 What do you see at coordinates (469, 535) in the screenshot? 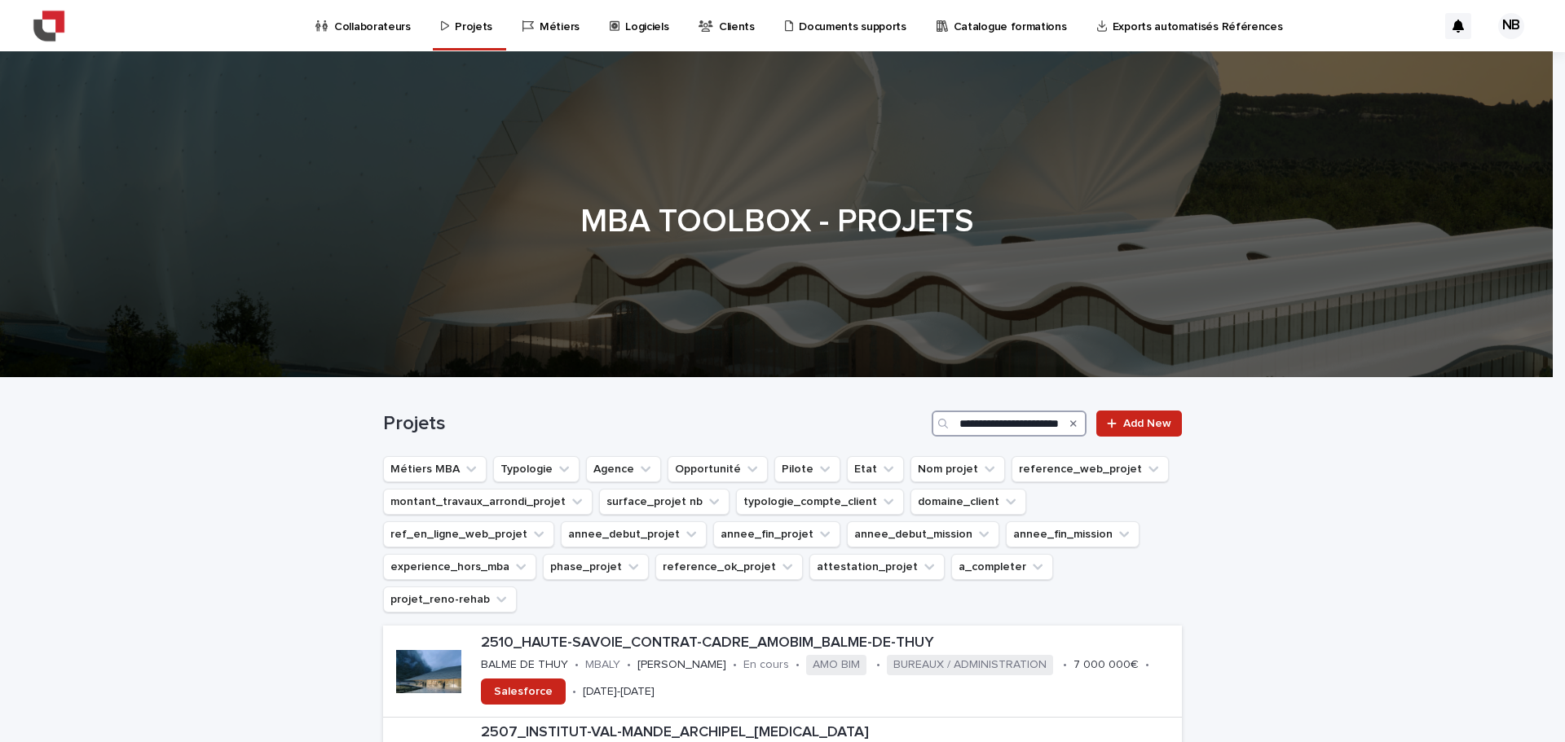
I see `button: ref_en_ligne_web_projet` at bounding box center [469, 535].